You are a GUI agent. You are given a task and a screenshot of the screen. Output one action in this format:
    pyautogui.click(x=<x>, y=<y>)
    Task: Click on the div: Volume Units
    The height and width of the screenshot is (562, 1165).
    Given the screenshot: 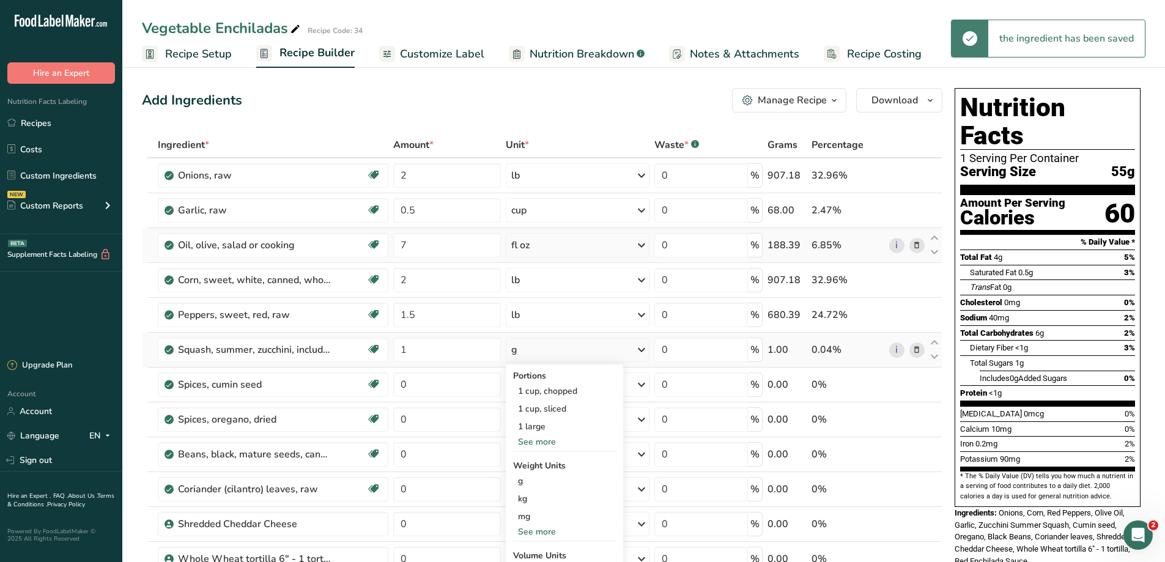 What is the action you would take?
    pyautogui.click(x=564, y=555)
    